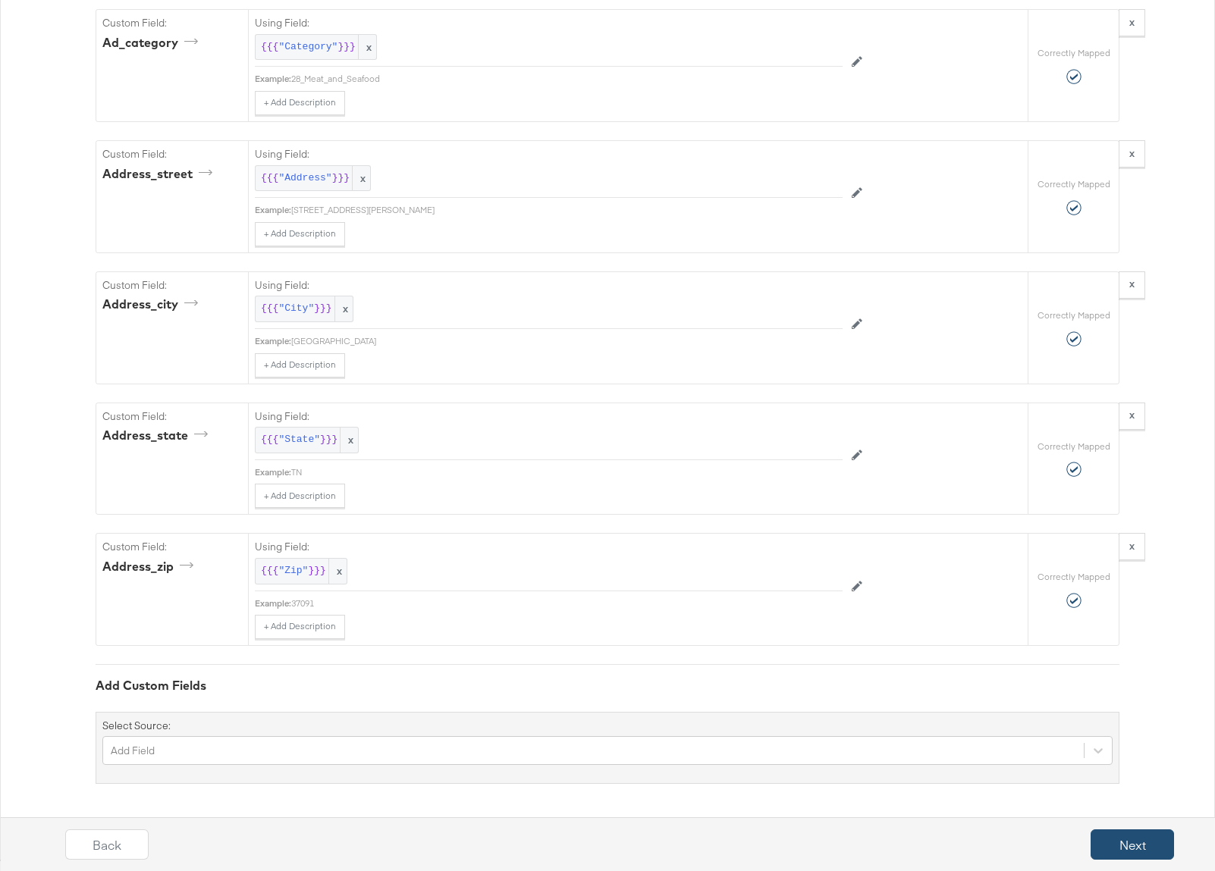  Describe the element at coordinates (107, 845) in the screenshot. I see `button: Back` at that location.